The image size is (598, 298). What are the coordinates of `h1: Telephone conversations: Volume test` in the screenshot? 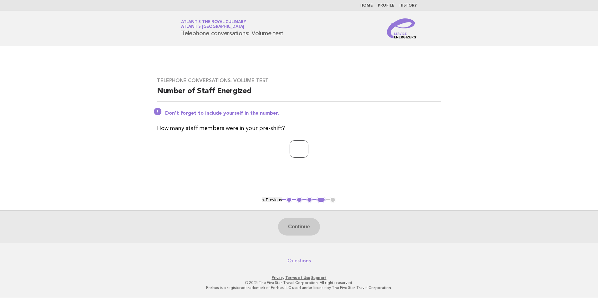 It's located at (232, 28).